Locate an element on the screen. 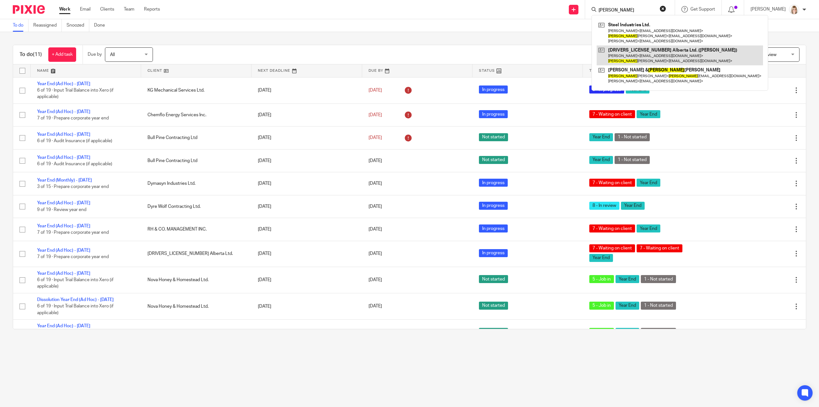 The height and width of the screenshot is (407, 819). td: Dyre Wolf Contracting Ltd. is located at coordinates (196, 206).